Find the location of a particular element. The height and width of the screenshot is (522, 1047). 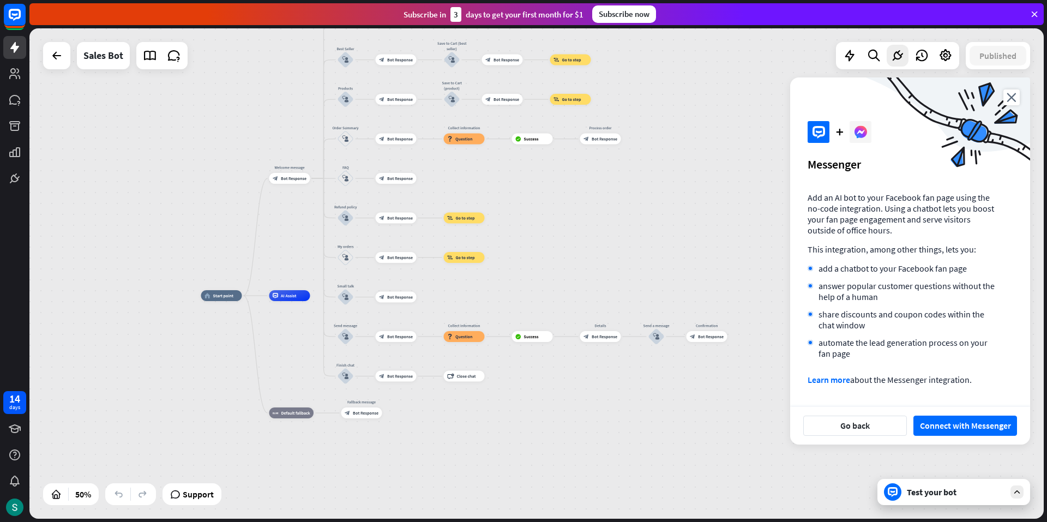

i: home_2 is located at coordinates (207, 296).